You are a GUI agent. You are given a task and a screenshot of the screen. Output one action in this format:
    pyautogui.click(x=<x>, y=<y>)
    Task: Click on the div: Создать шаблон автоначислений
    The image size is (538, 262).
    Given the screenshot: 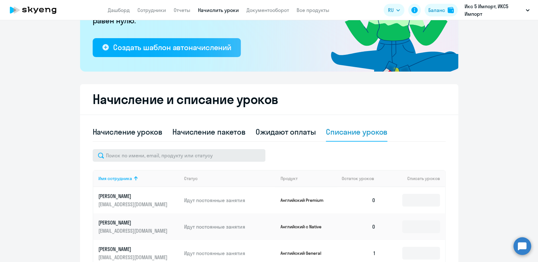 What is the action you would take?
    pyautogui.click(x=172, y=47)
    